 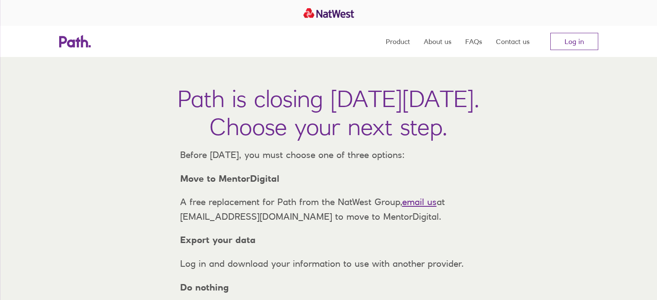 What do you see at coordinates (204, 287) in the screenshot?
I see `strong: Do nothing` at bounding box center [204, 287].